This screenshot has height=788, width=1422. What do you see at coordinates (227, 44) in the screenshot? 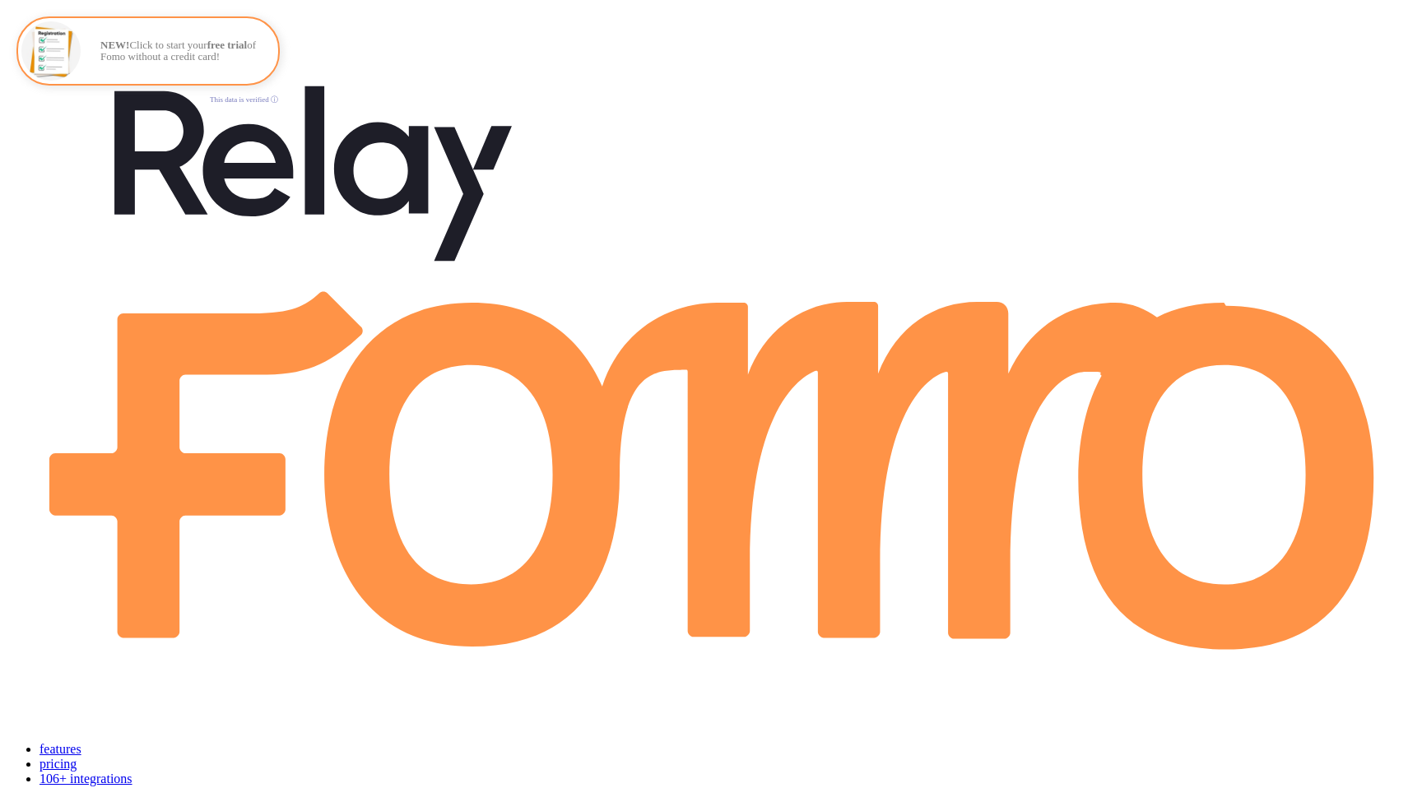
I see `strong: free trial` at bounding box center [227, 44].